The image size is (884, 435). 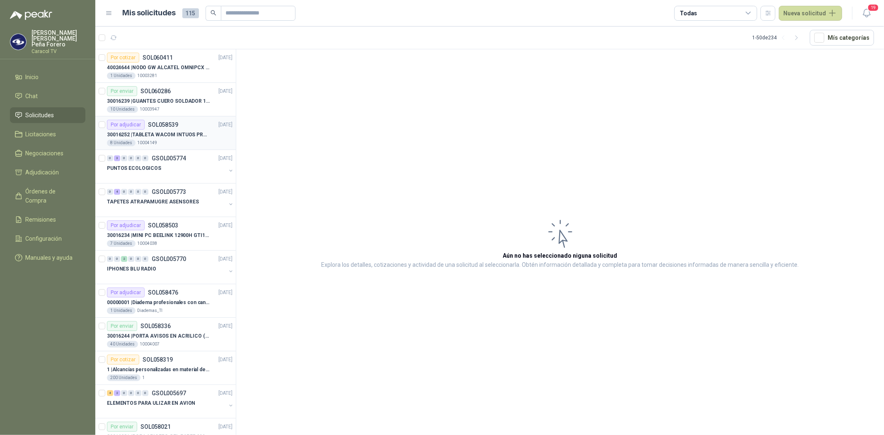 I want to click on p: SOL060286, so click(x=155, y=91).